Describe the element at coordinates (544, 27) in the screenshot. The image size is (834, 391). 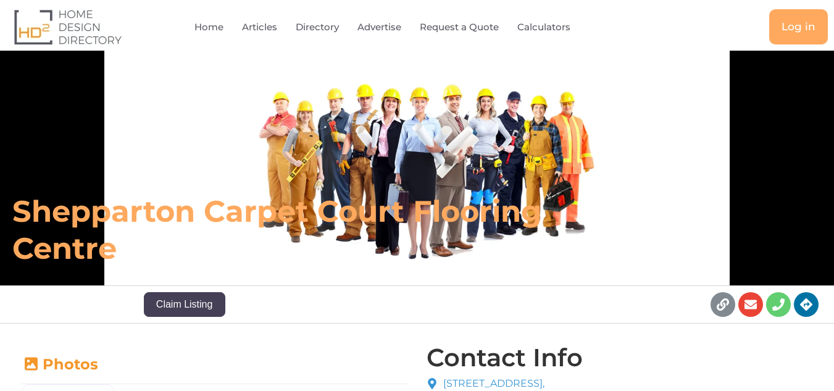
I see `a: Calculators` at that location.